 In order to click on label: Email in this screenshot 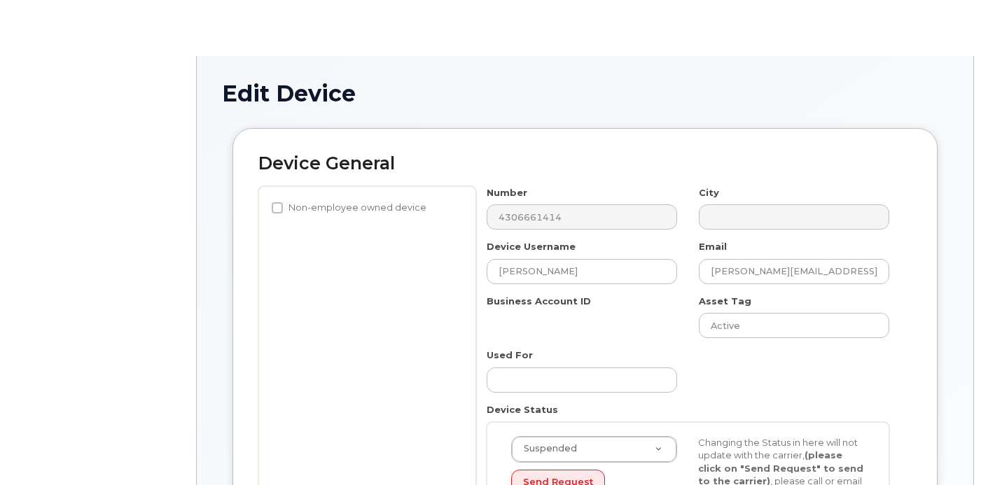, I will do `click(713, 247)`.